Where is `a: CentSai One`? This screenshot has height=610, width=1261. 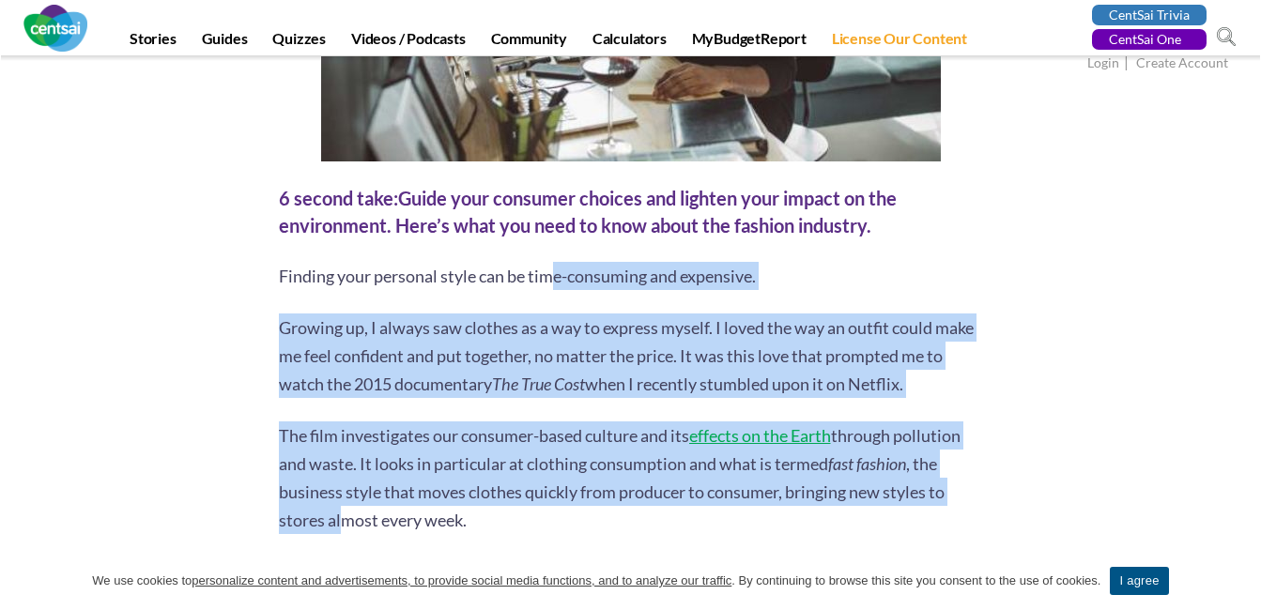 a: CentSai One is located at coordinates (1149, 39).